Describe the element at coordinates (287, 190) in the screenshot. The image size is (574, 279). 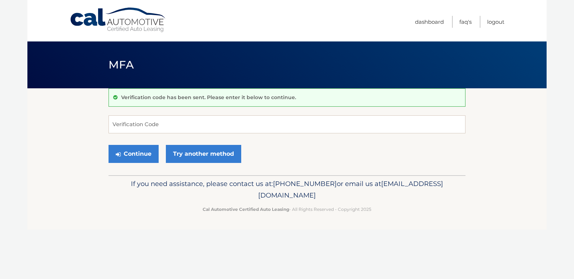
I see `p: If you need assistance, please contact us at: or email us at` at that location.